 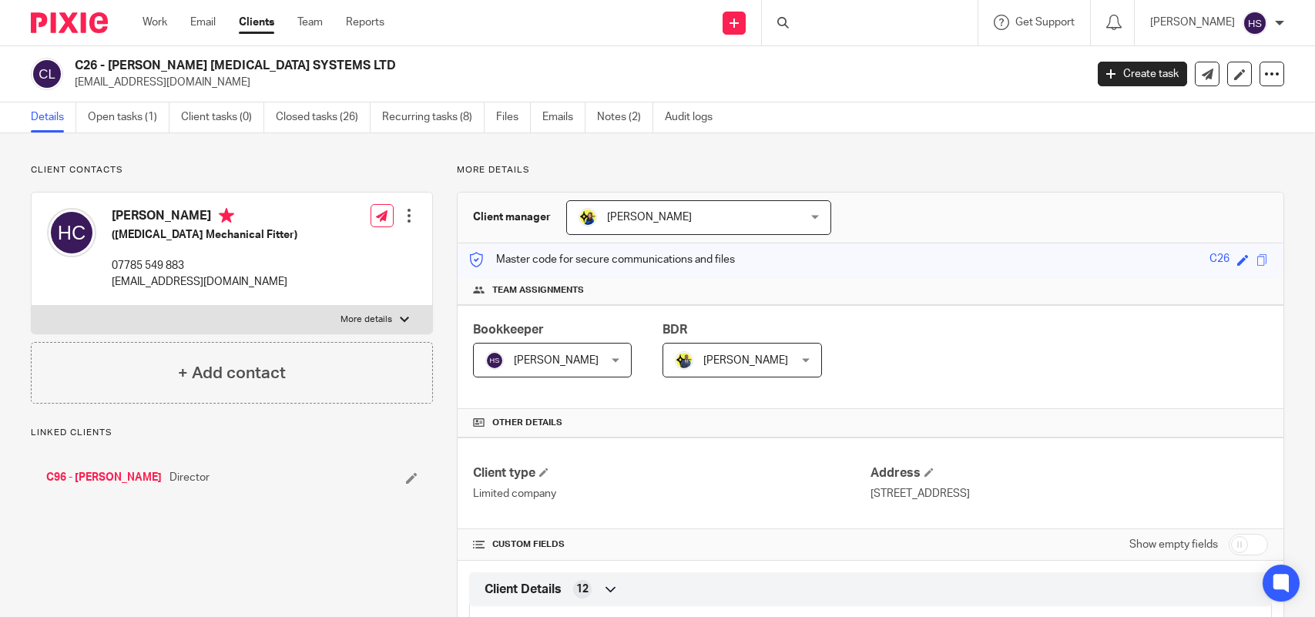 What do you see at coordinates (672, 545) in the screenshot?
I see `h4: CUSTOM FIELDS` at bounding box center [672, 545].